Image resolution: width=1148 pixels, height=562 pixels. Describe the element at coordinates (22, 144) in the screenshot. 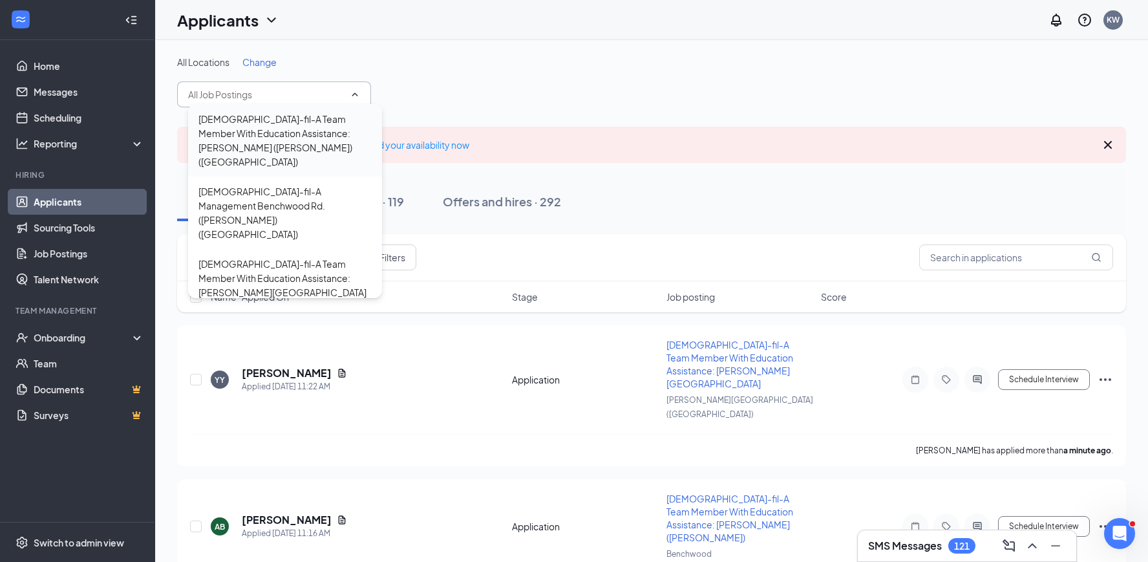

I see `svg: Analysis` at that location.